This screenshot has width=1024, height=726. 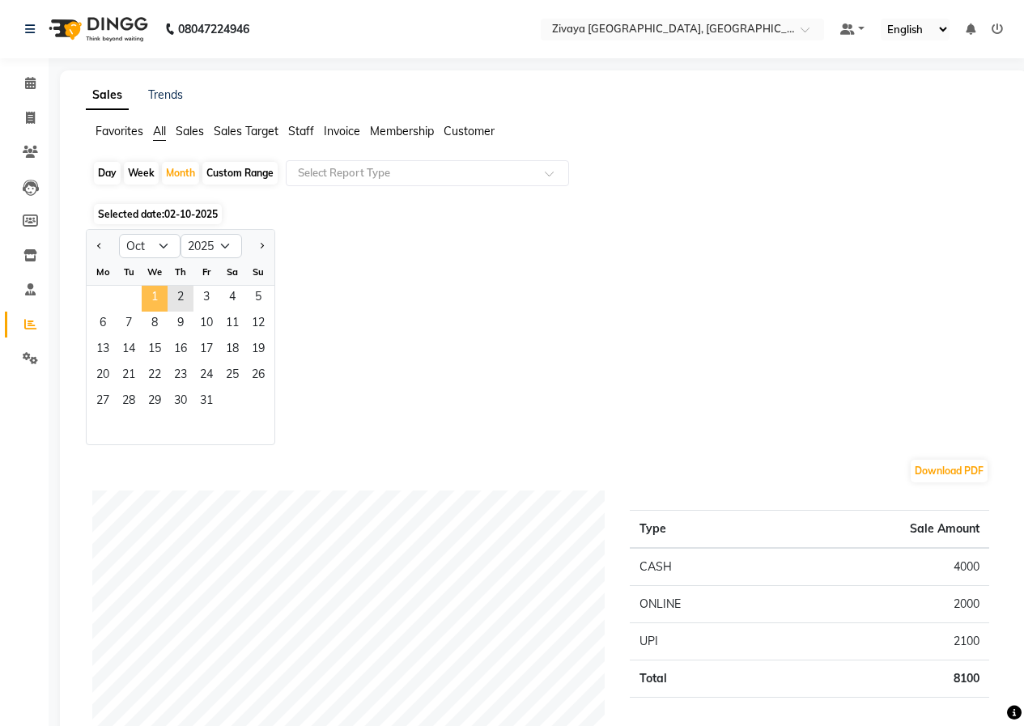 What do you see at coordinates (180, 325) in the screenshot?
I see `div: Thursday, October 9, 2025` at bounding box center [180, 325].